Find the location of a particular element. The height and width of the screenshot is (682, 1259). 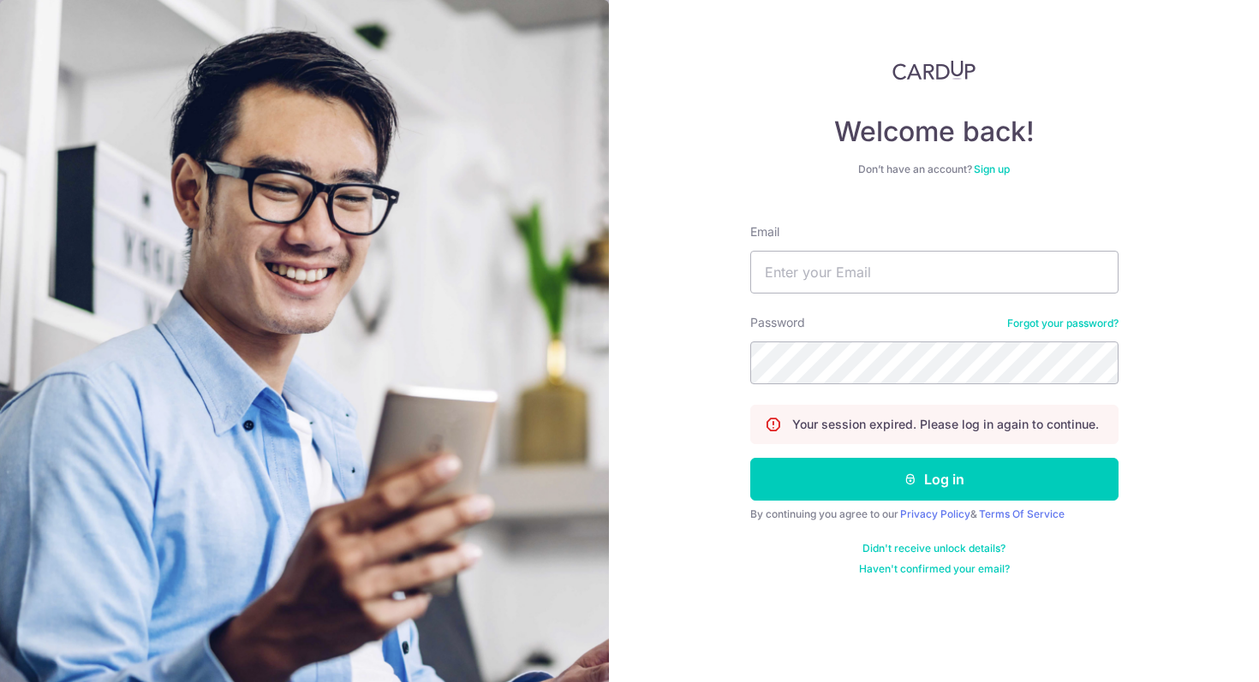

a: Haven't confirmed your email? is located at coordinates (934, 569).